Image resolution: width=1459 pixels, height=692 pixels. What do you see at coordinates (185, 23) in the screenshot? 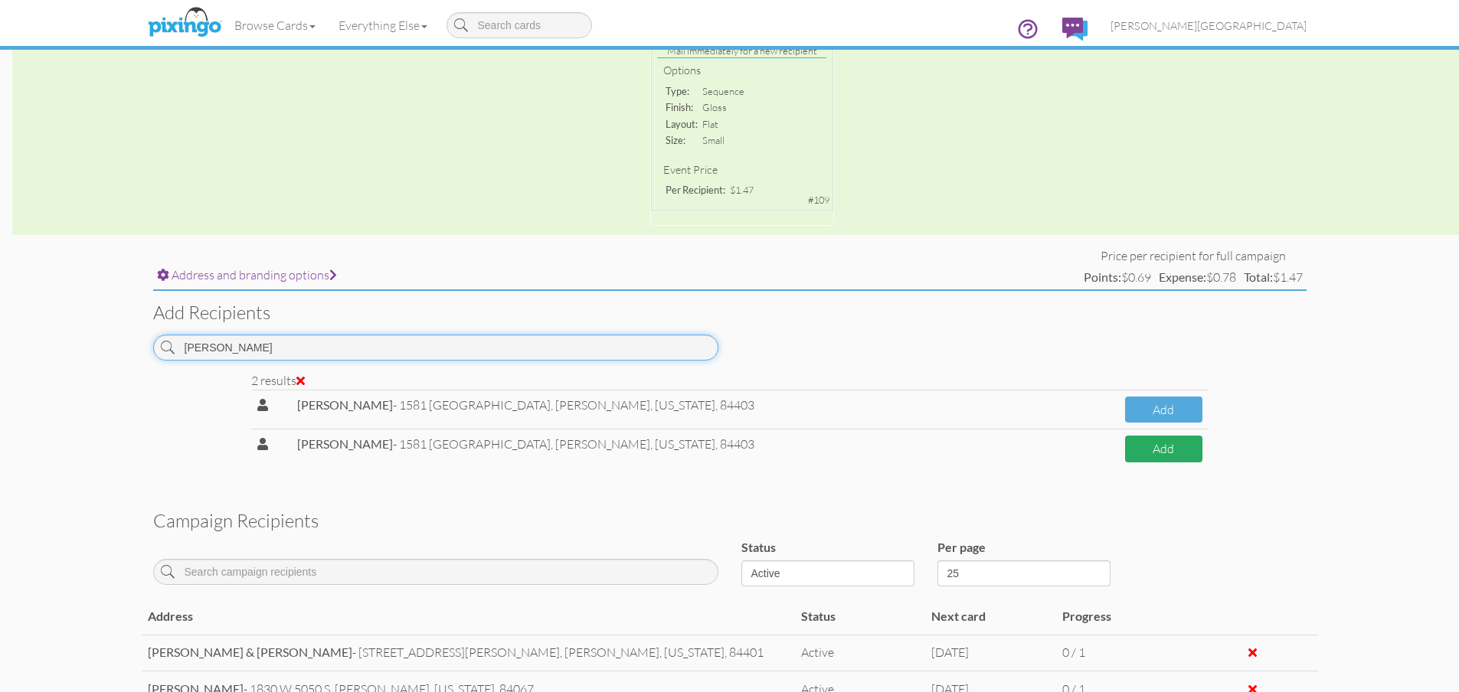
I see `img: pixingo logo` at bounding box center [185, 23].